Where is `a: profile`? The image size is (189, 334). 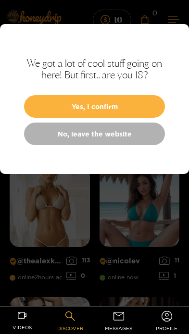
a: profile is located at coordinates (167, 322).